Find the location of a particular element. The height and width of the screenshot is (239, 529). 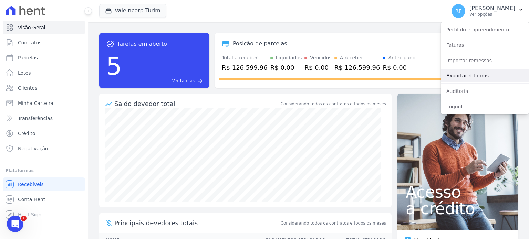

div: Plataformas is located at coordinates (44, 171).